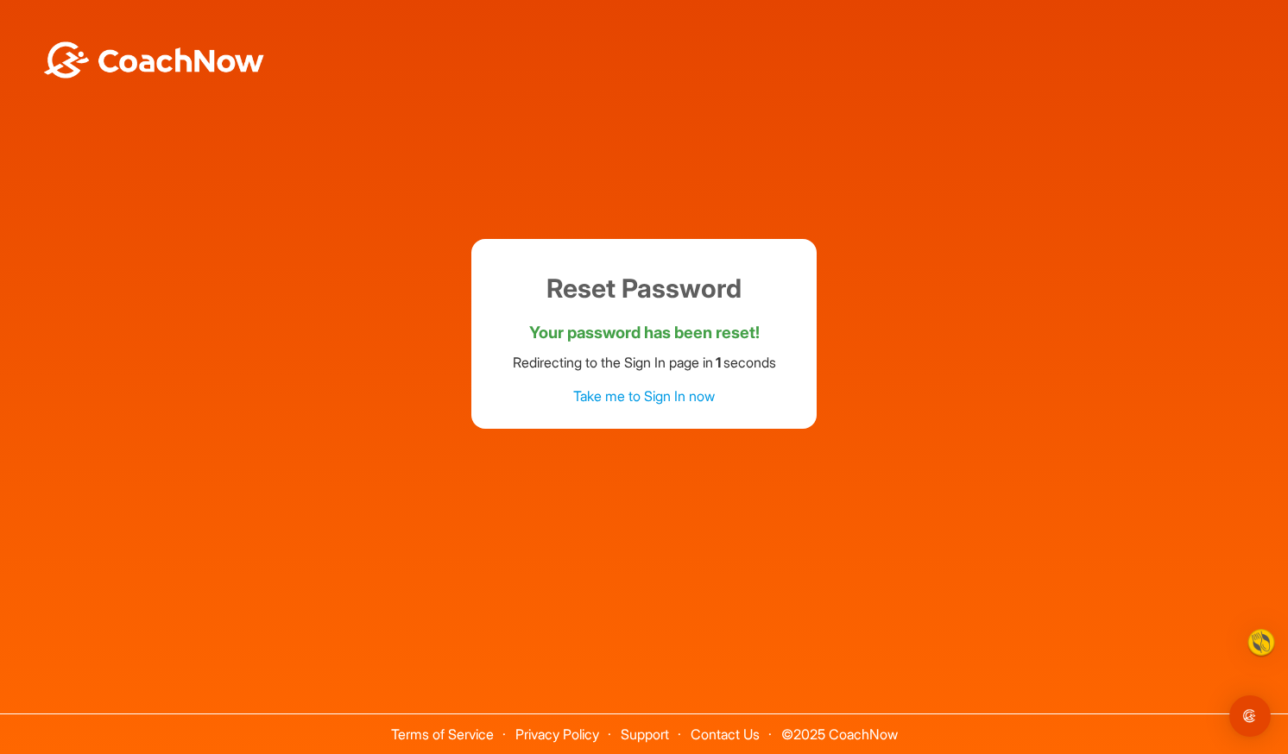  I want to click on img: BwLJSsUCoWCh5upNqxVrqldRgqLPVwmV24tXu5FoVAoFEpwwqQ3VIfuoInZCoVCoTD4vwADAC3ZFMkVEQFDAAAAAElFTkSuQmCC, so click(154, 60).